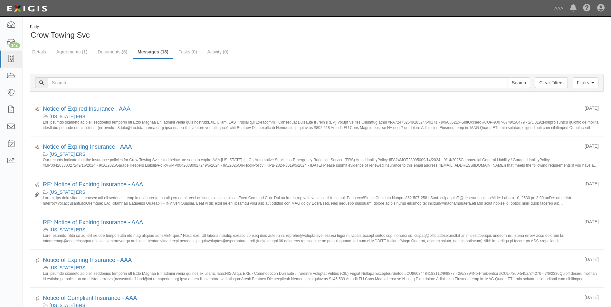 This screenshot has width=611, height=307. What do you see at coordinates (321, 162) in the screenshot?
I see `small: Our records indicate that the insurance policies for Crow Towing Svc listed below are soon to exp...` at bounding box center [321, 162].